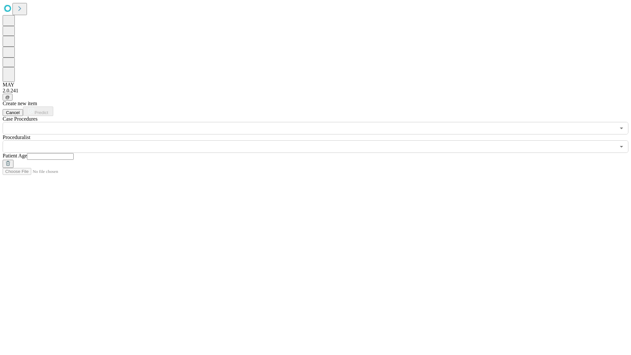 The width and height of the screenshot is (631, 355). Describe the element at coordinates (13, 112) in the screenshot. I see `span: Cancel` at that location.